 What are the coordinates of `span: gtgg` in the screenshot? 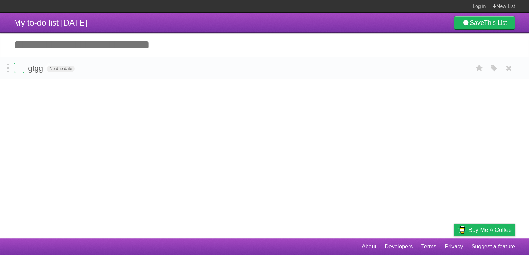 It's located at (36, 68).